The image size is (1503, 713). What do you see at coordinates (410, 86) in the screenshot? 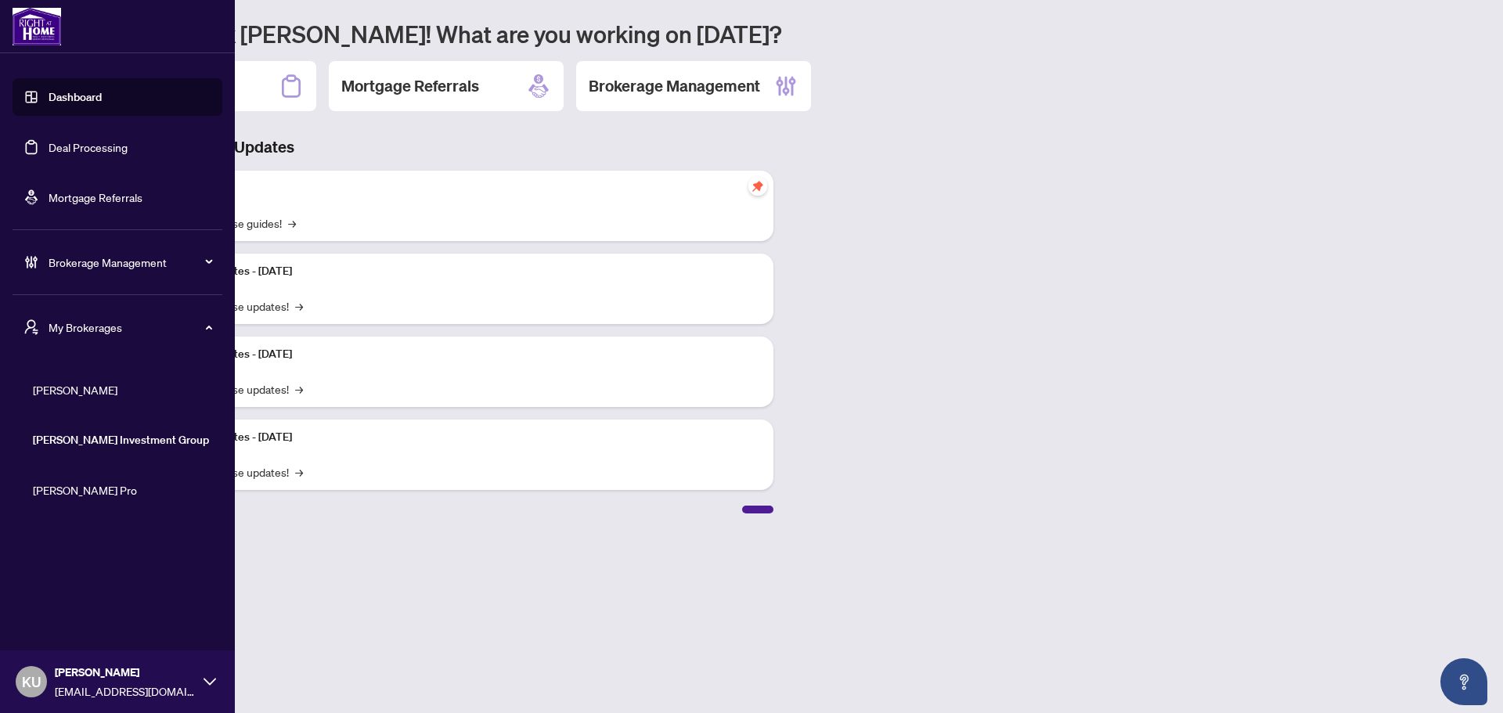
I see `h2: Mortgage Referrals` at bounding box center [410, 86].